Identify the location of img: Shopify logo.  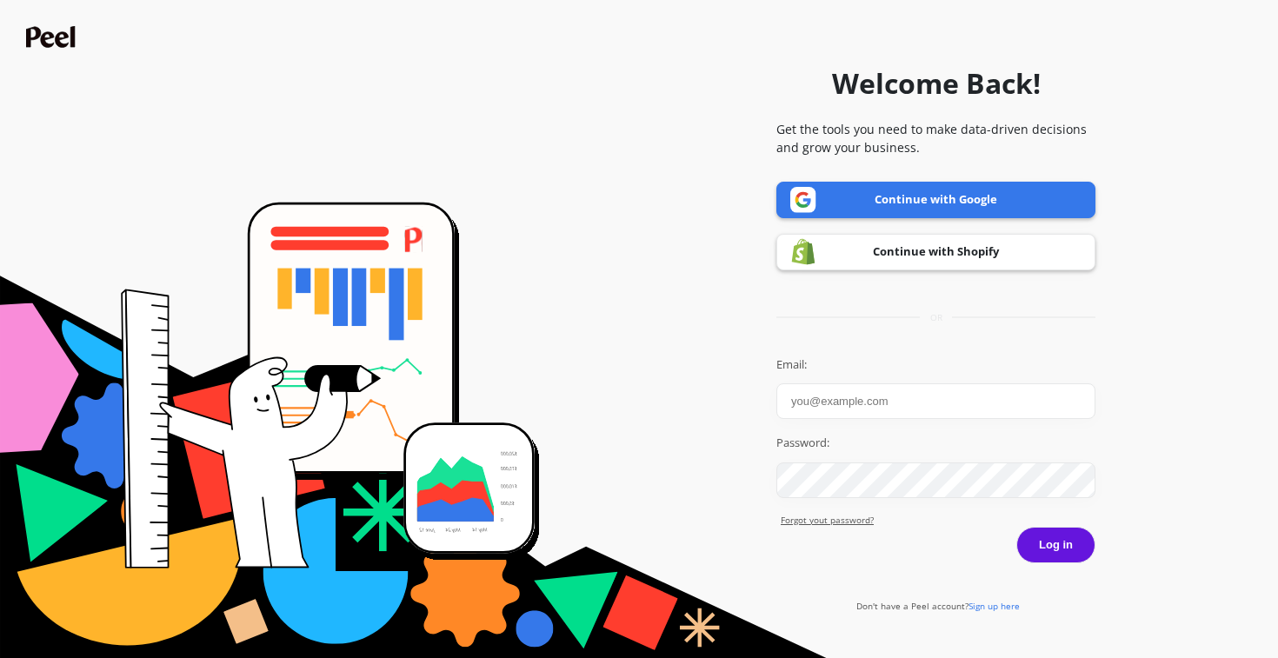
(804, 251).